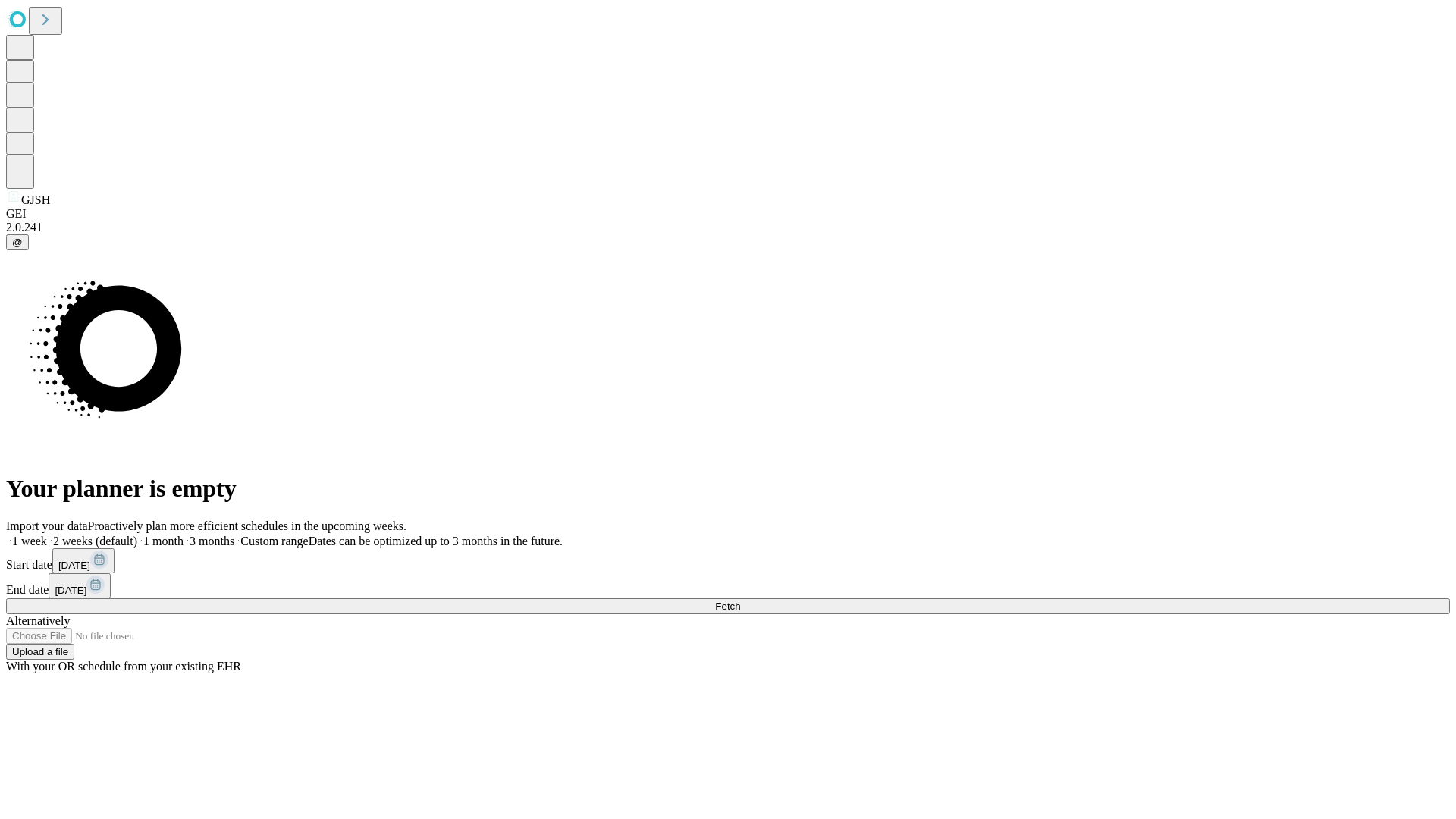  I want to click on div: GEI, so click(728, 214).